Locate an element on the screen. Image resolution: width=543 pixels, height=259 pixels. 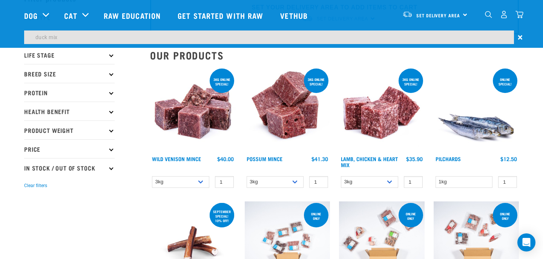
a: Get started with Raw is located at coordinates (221, 15).